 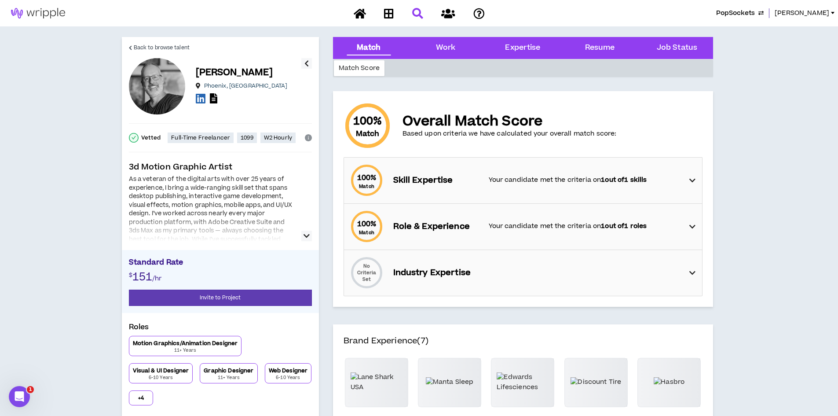 What do you see at coordinates (30, 389) in the screenshot?
I see `span: 1` at bounding box center [30, 389].